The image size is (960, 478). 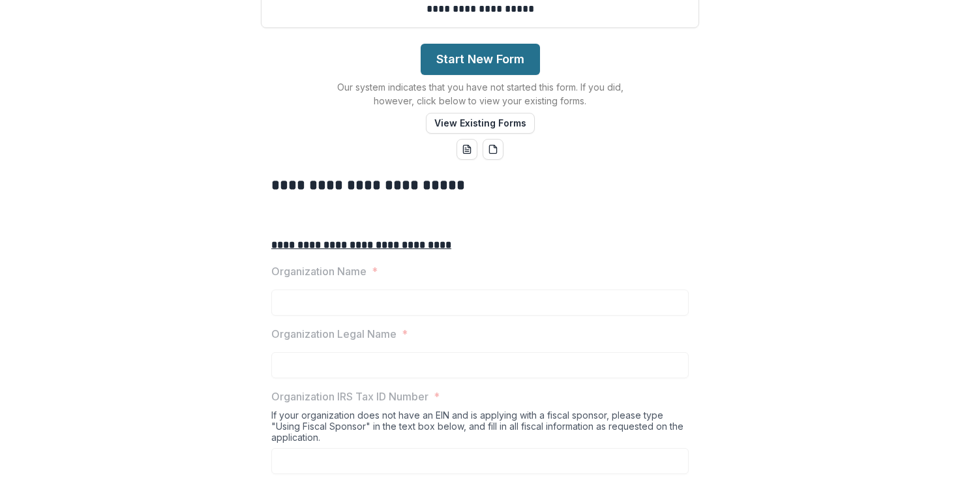 What do you see at coordinates (480, 94) in the screenshot?
I see `p: Our system indicates that you have not started this form. If you did, however, click below to vie...` at bounding box center [480, 94].